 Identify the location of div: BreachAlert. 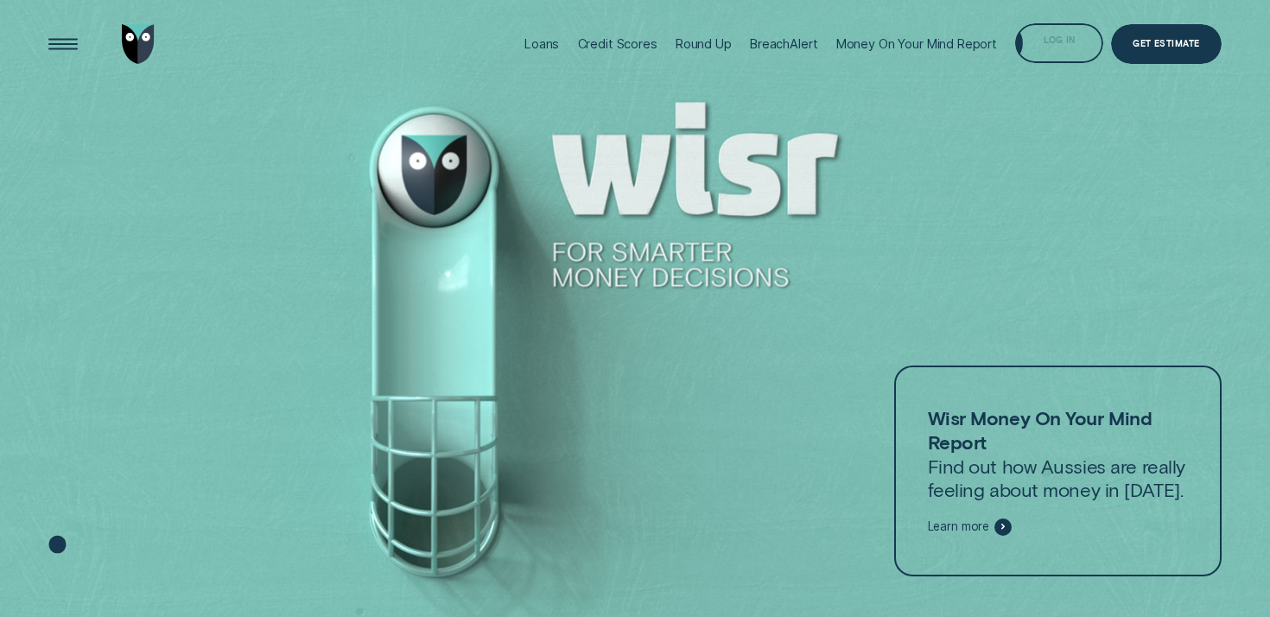
(784, 43).